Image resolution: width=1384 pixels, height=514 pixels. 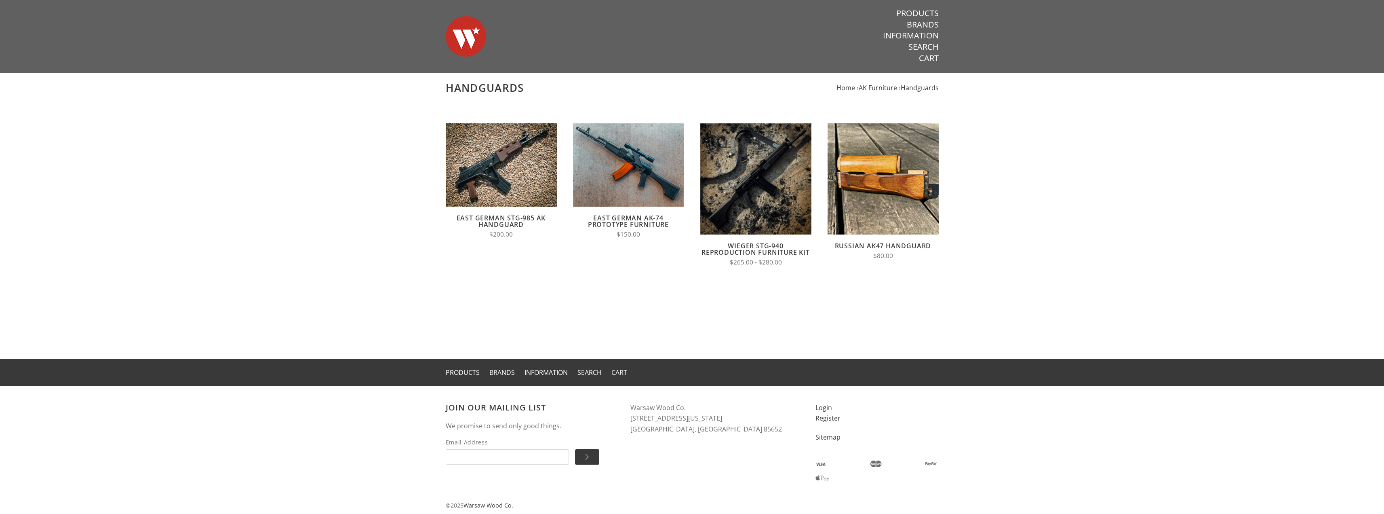 What do you see at coordinates (828, 418) in the screenshot?
I see `a: Register` at bounding box center [828, 418].